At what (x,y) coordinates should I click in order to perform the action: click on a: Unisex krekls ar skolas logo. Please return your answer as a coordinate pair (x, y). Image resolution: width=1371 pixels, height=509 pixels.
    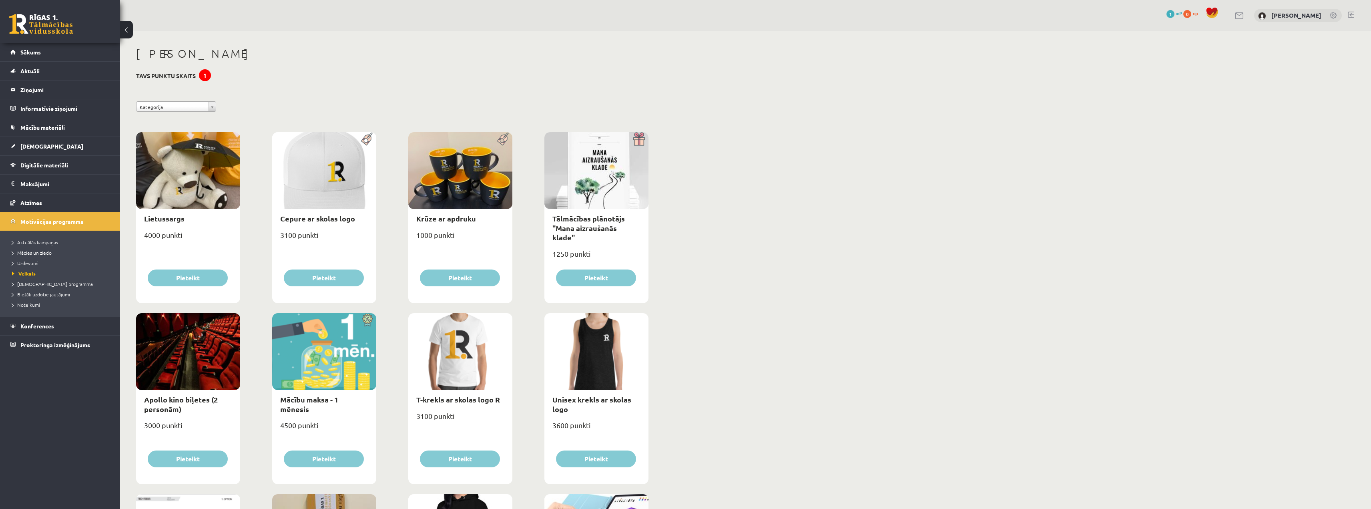
    Looking at the image, I should click on (591, 404).